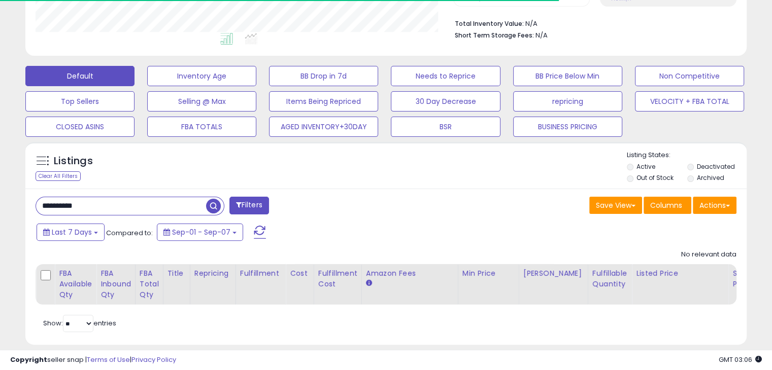 The height and width of the screenshot is (370, 772). I want to click on button: BB Price Below Min, so click(567, 76).